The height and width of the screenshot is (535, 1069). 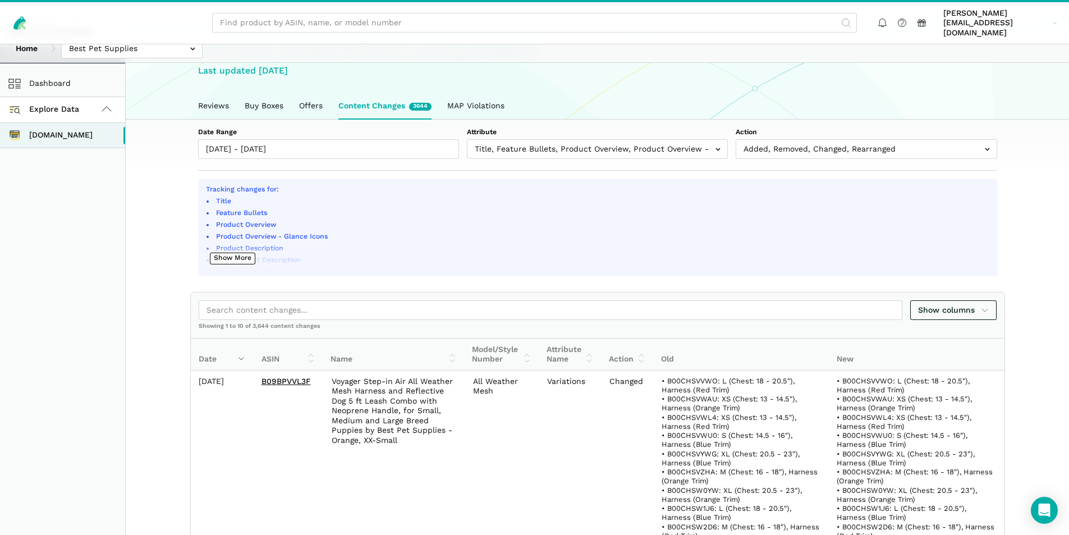 I want to click on a: Home, so click(x=26, y=48).